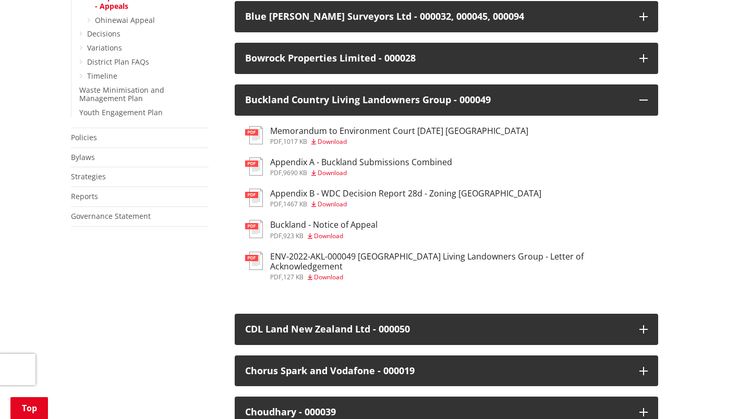  What do you see at coordinates (121, 112) in the screenshot?
I see `a: Youth Engagement Plan` at bounding box center [121, 112].